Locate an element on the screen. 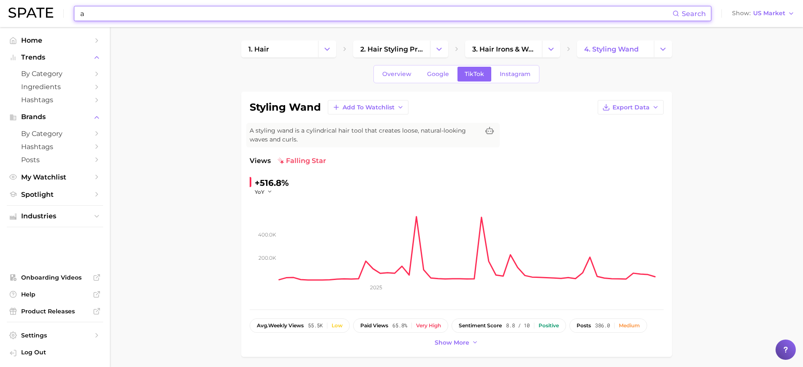  span: Onboarding Videos is located at coordinates (55, 278).